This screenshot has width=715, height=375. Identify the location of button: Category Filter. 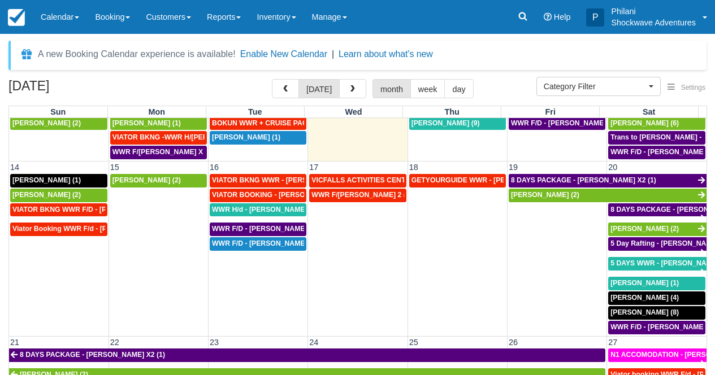
(599, 86).